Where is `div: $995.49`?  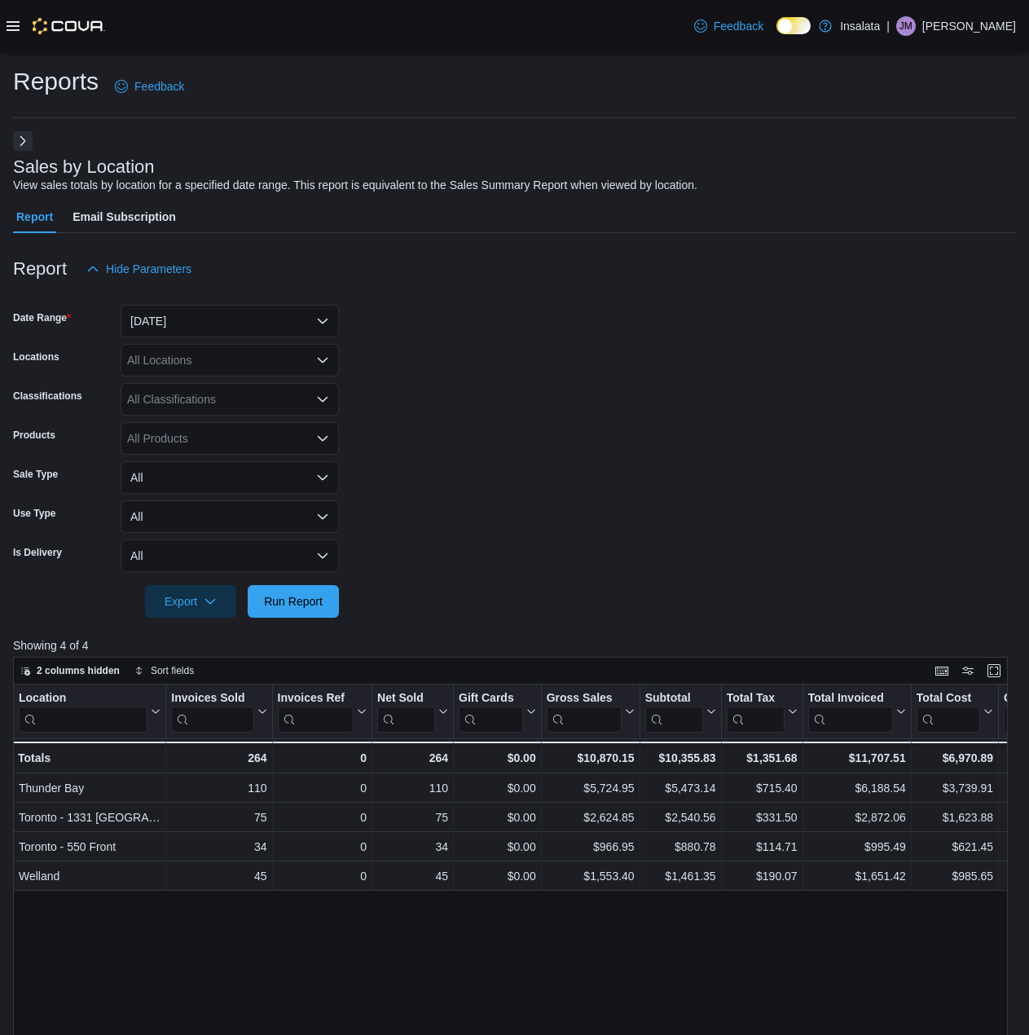 div: $995.49 is located at coordinates (857, 847).